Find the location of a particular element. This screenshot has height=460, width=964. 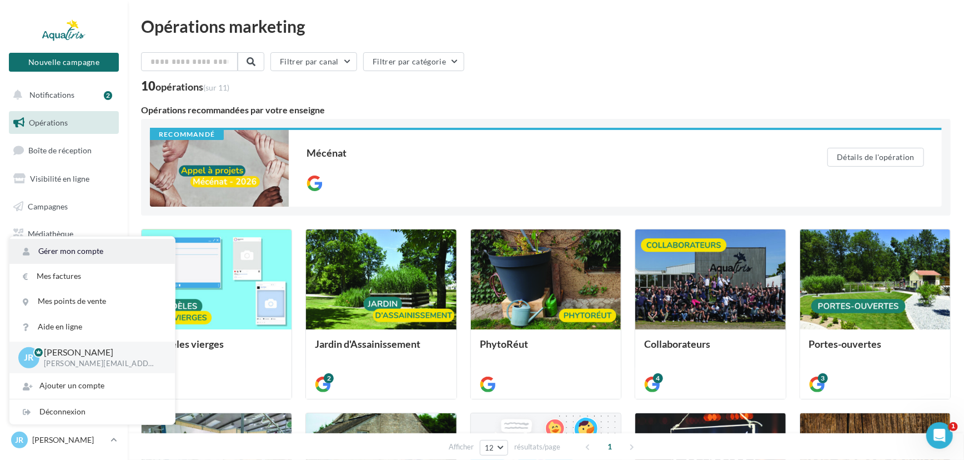

div: Opérations recommandées par votre enseigne is located at coordinates (546, 110).